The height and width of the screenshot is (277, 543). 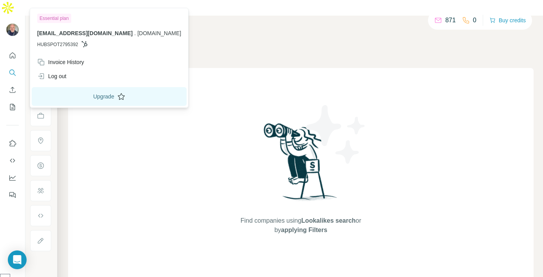 I want to click on p: 0, so click(x=475, y=20).